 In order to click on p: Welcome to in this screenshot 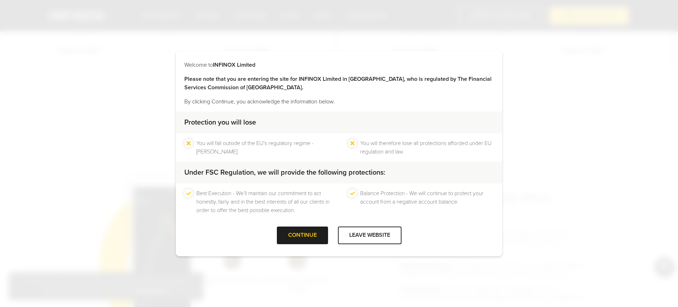, I will do `click(339, 65)`.